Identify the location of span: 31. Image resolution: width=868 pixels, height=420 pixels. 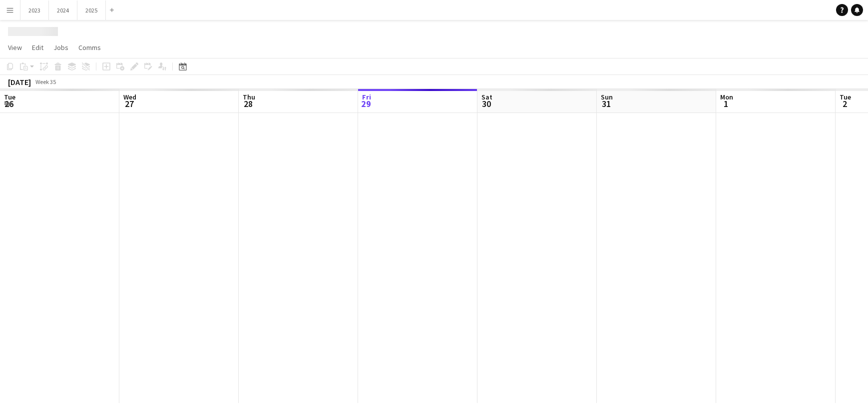
(606, 103).